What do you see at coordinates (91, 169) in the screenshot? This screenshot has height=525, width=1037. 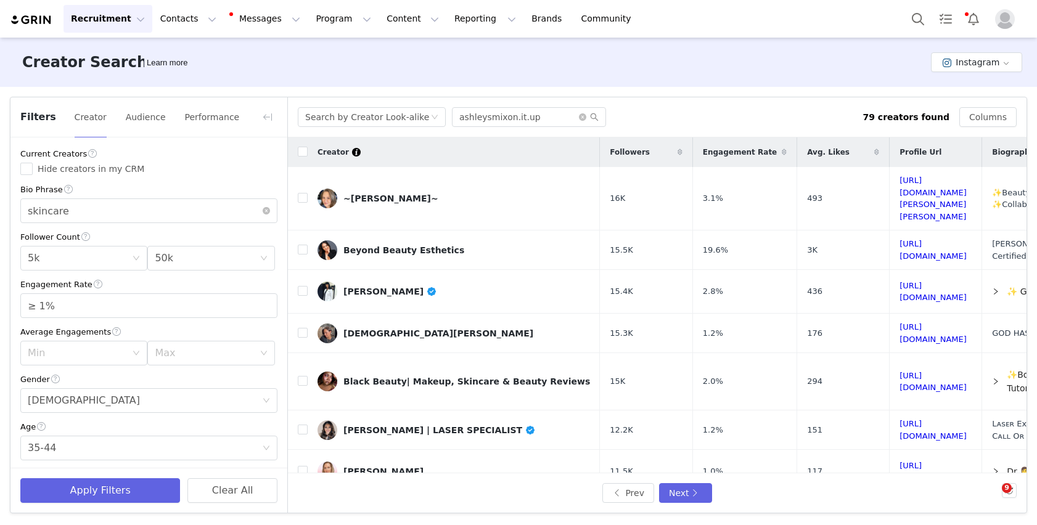 I see `span: Hide creators in my CRM` at bounding box center [91, 169].